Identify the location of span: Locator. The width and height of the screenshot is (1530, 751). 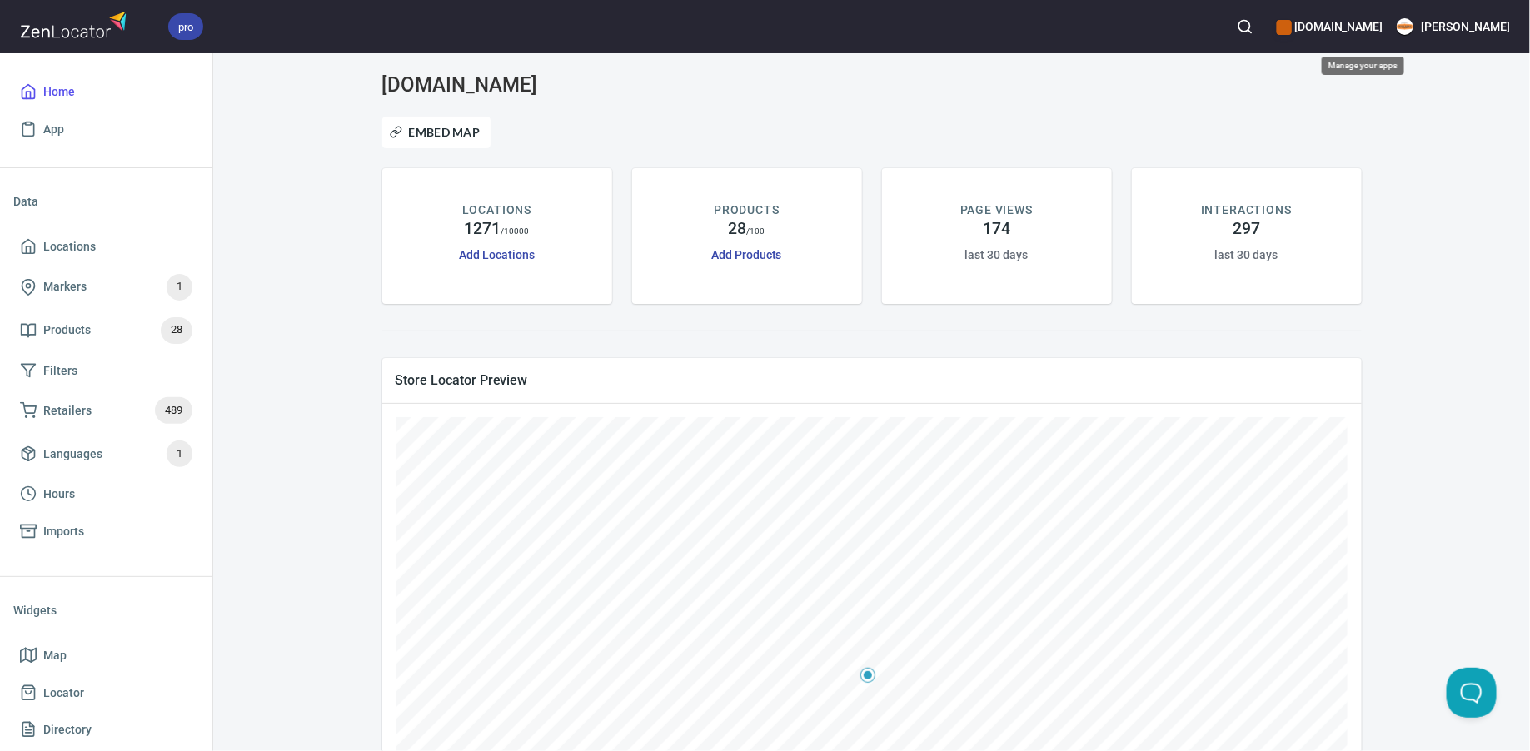
(63, 693).